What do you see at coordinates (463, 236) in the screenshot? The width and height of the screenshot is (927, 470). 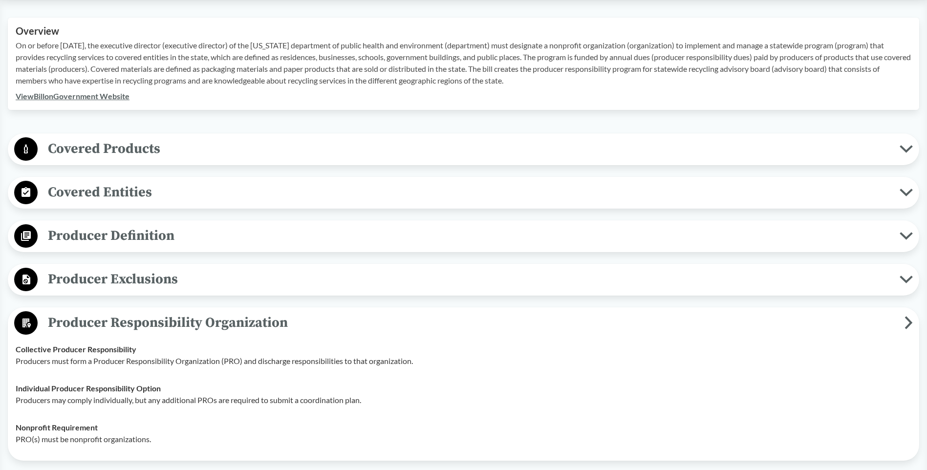 I see `button: Producer Definition` at bounding box center [463, 236].